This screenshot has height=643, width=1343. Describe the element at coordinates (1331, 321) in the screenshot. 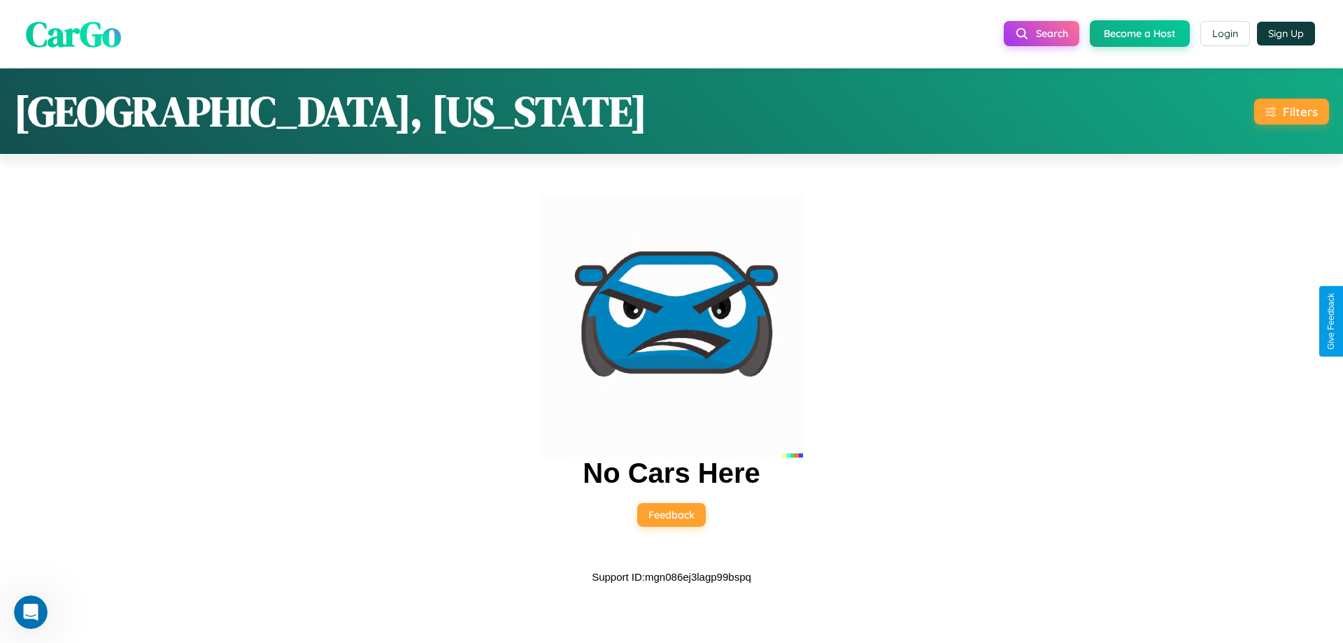

I see `div: Give Feedback` at that location.